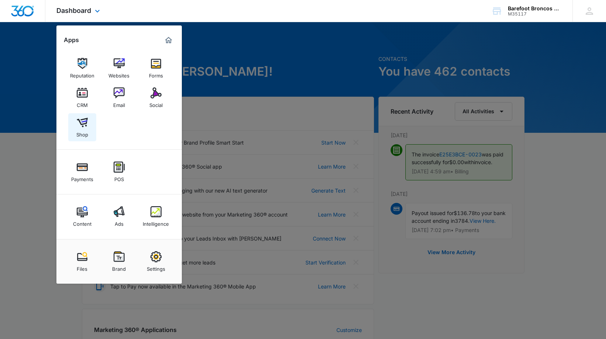 The height and width of the screenshot is (339, 606). Describe the element at coordinates (71, 40) in the screenshot. I see `h2: Apps` at that location.